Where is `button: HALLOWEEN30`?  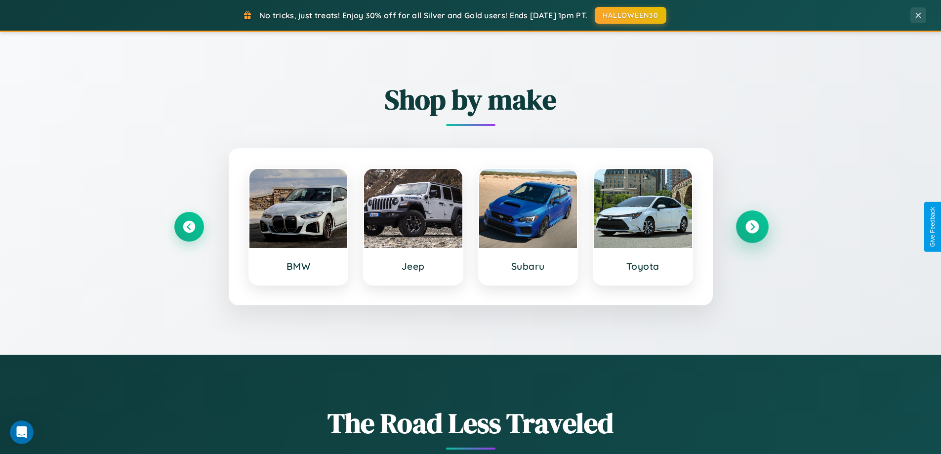 button: HALLOWEEN30 is located at coordinates (630, 15).